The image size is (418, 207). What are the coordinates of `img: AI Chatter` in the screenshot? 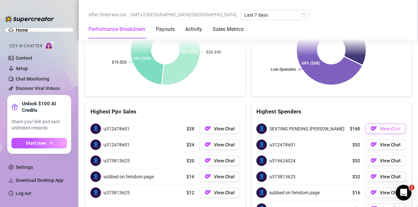 It's located at (50, 45).